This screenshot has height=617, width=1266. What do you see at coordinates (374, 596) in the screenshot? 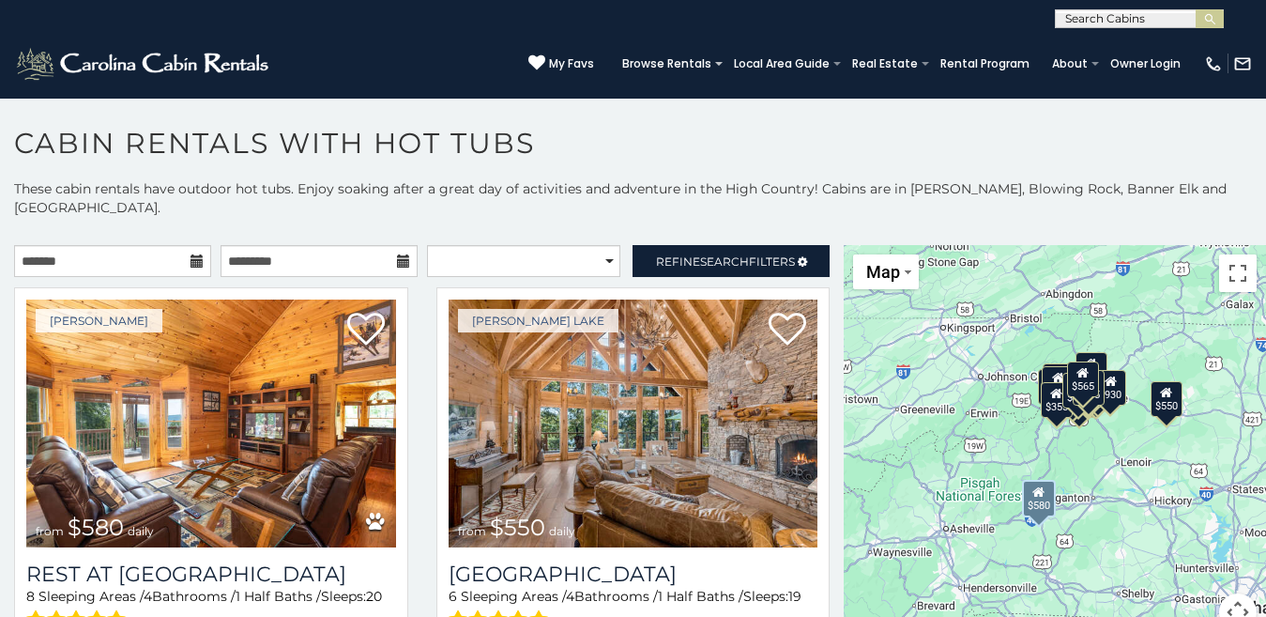
I see `span: 20` at bounding box center [374, 596].